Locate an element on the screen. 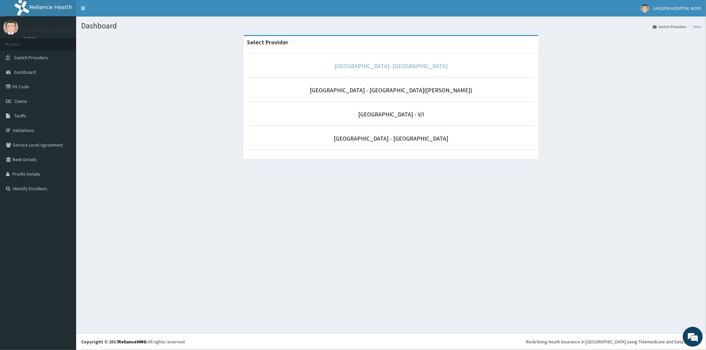 The image size is (706, 350). strong: Copyright © 2017 . is located at coordinates (114, 342).